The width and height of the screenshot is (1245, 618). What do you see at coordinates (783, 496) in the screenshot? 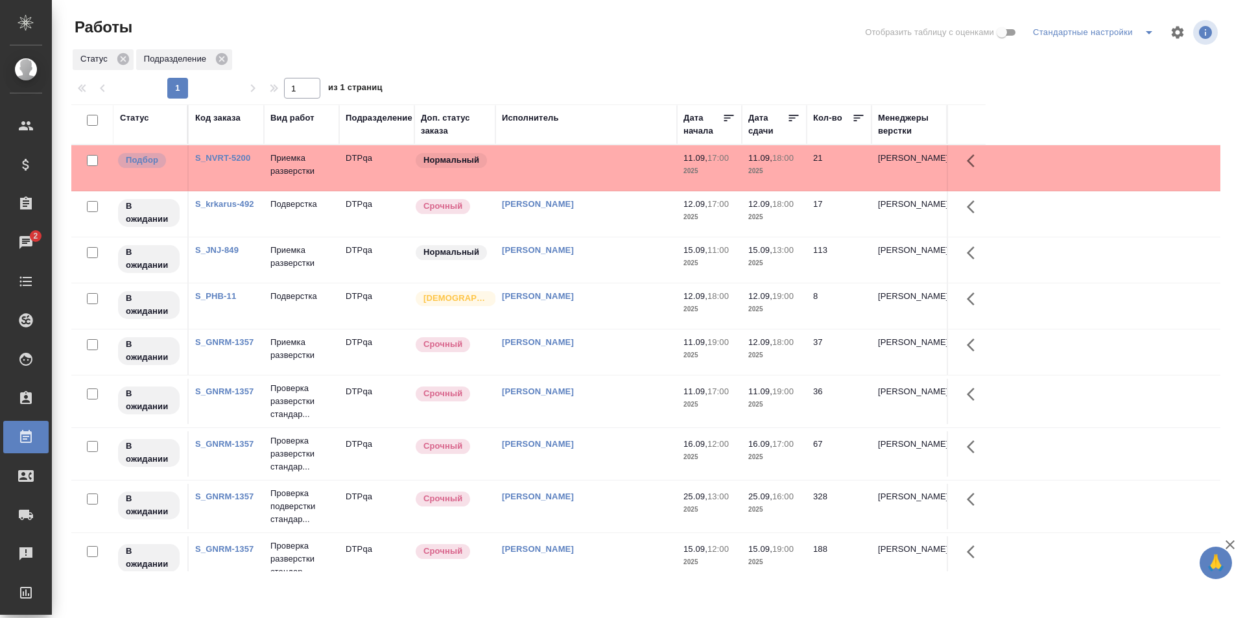
I see `p: 16:00` at bounding box center [783, 496].